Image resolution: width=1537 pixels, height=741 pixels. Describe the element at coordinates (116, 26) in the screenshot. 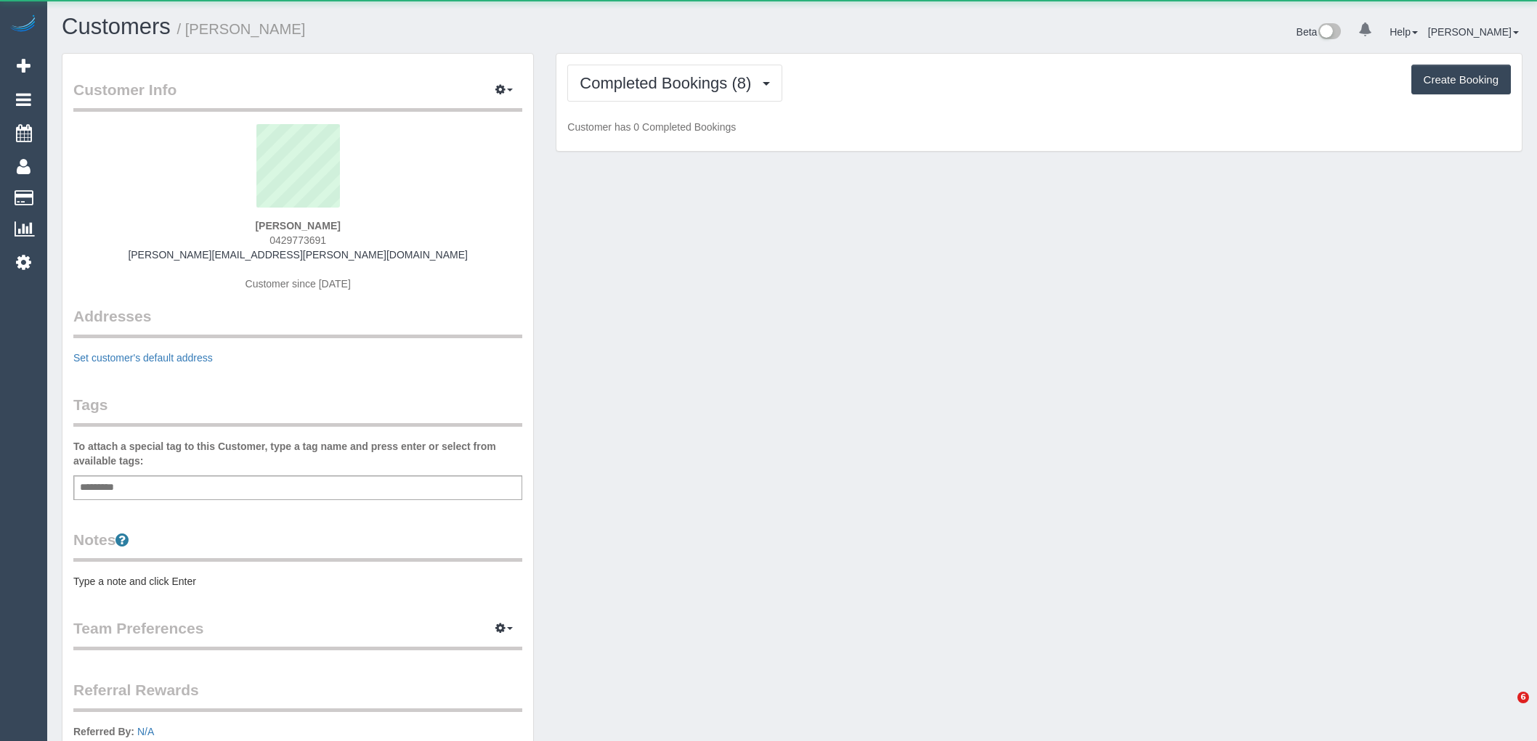

I see `a: Customers` at that location.